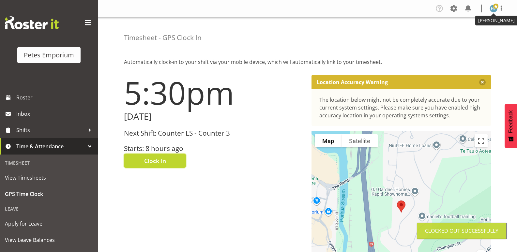 This screenshot has width=517, height=252. What do you see at coordinates (55, 98) in the screenshot?
I see `span: Roster` at bounding box center [55, 98].